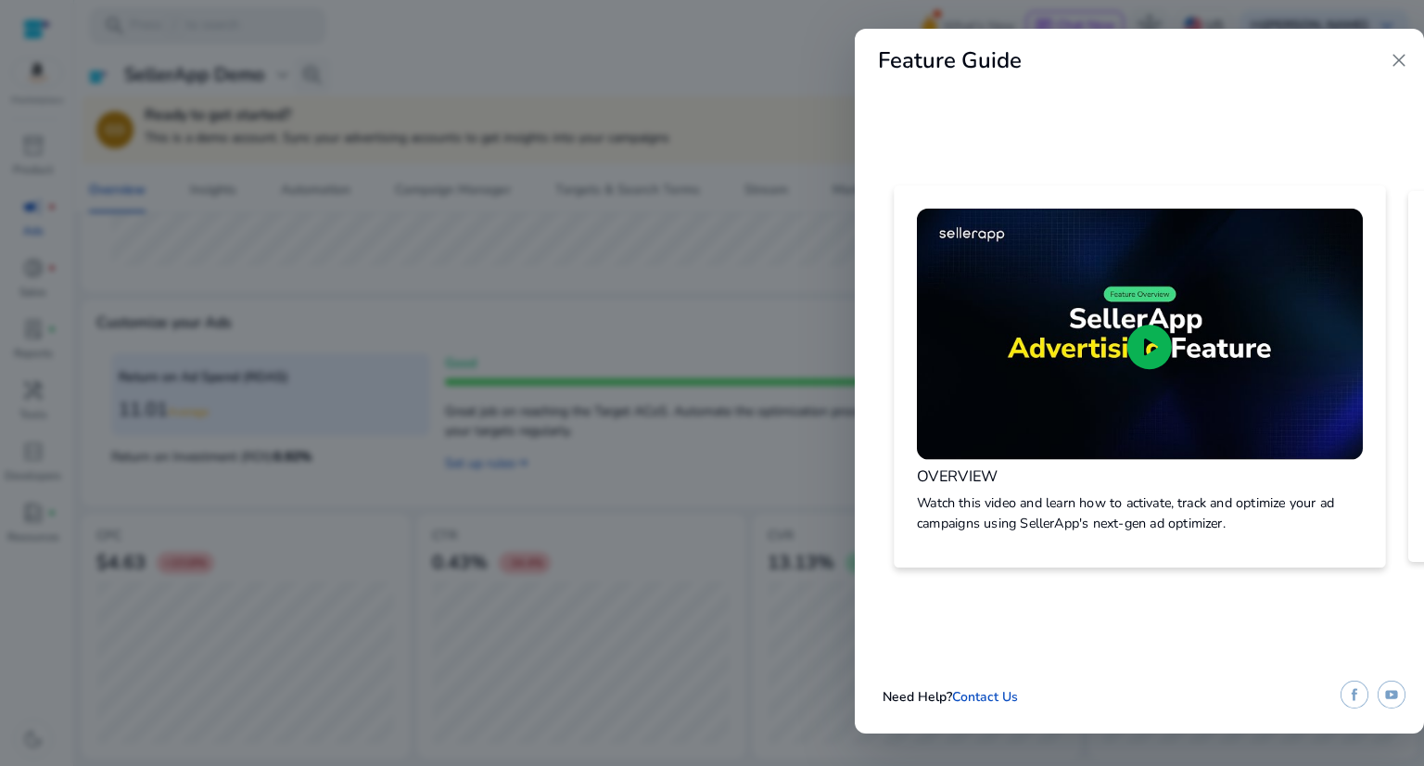  What do you see at coordinates (1149, 347) in the screenshot?
I see `span: play_circle` at bounding box center [1149, 347].